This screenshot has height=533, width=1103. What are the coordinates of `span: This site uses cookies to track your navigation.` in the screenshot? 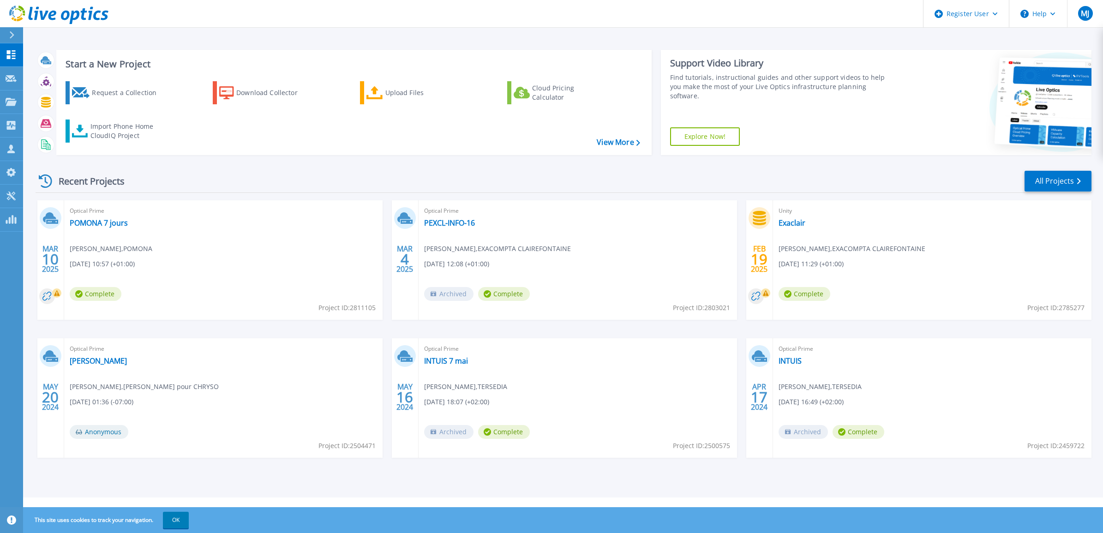 It's located at (107, 520).